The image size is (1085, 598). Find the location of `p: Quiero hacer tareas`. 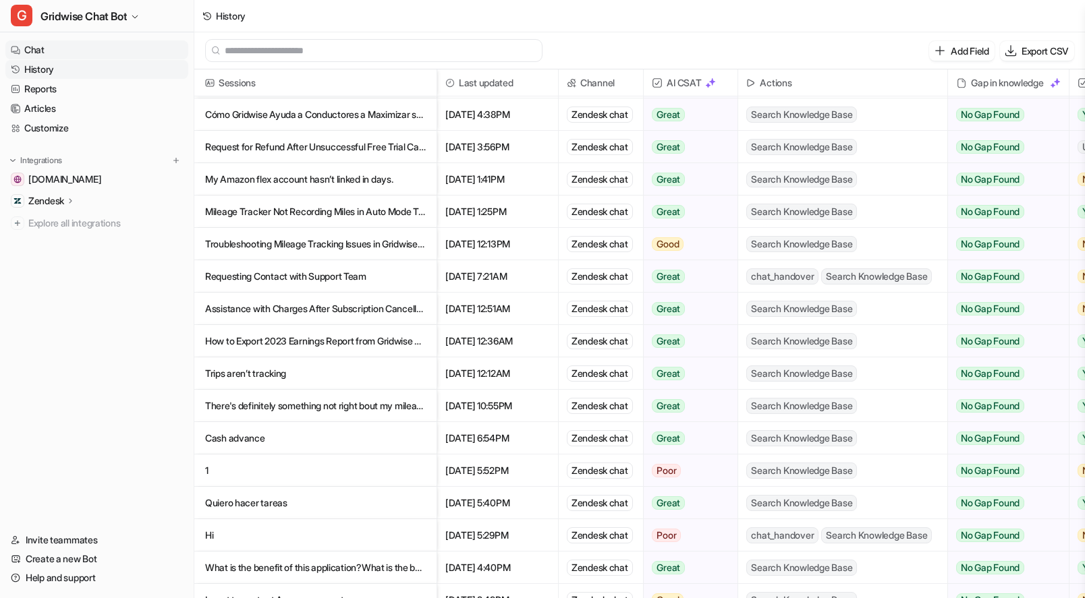

p: Quiero hacer tareas is located at coordinates (315, 503).